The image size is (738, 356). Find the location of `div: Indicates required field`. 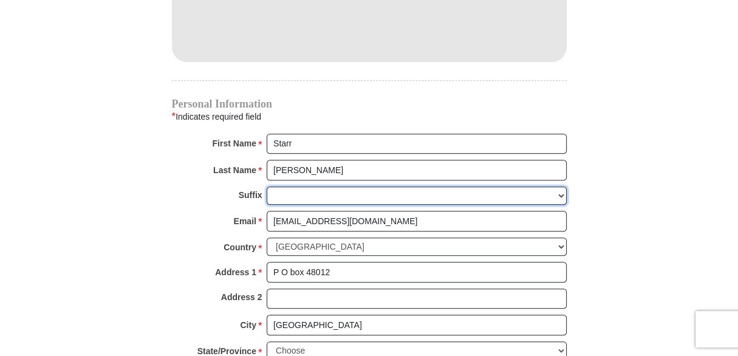

div: Indicates required field is located at coordinates (369, 117).